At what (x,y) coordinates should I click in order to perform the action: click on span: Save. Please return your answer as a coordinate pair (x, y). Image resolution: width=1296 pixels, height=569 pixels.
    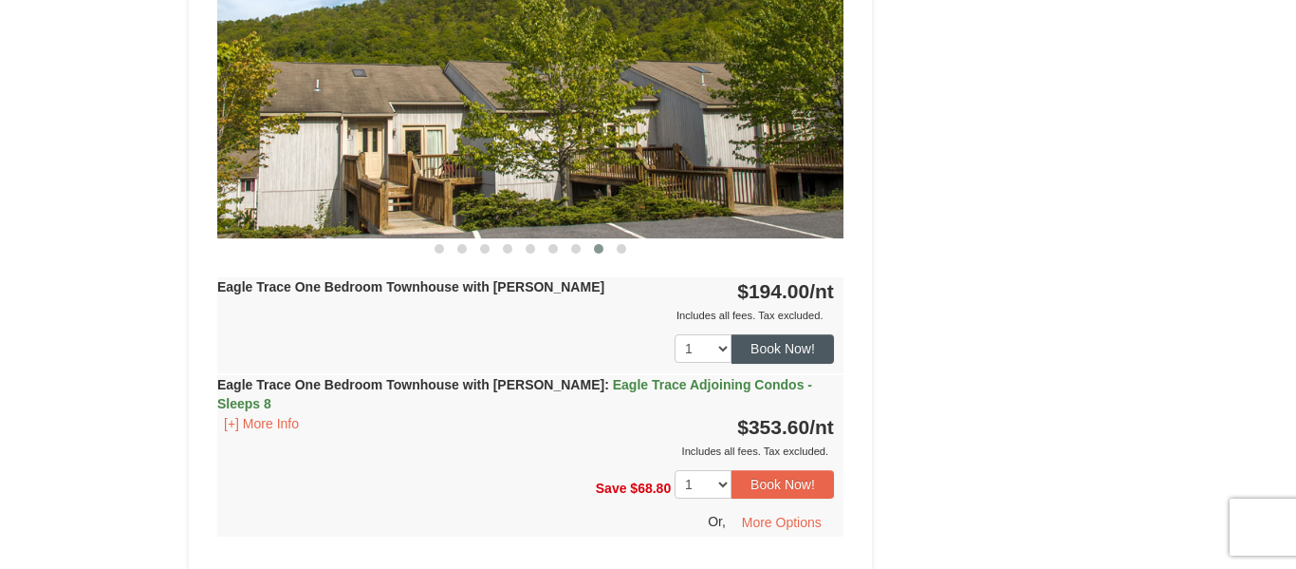
    Looking at the image, I should click on (611, 487).